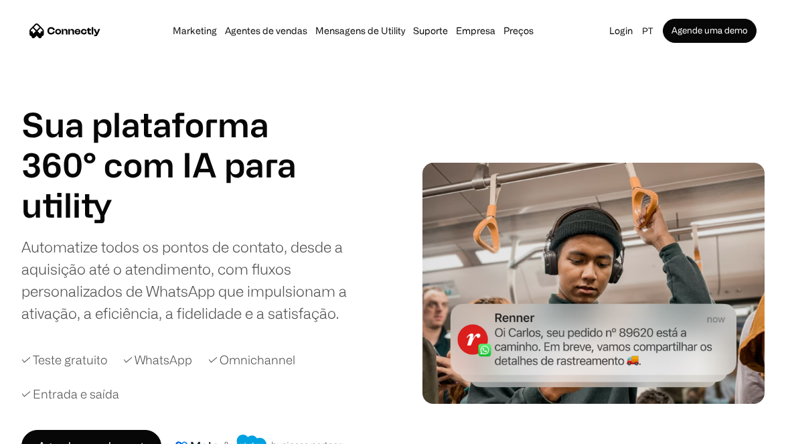 The image size is (786, 444). Describe the element at coordinates (157, 360) in the screenshot. I see `div: ✓ WhatsApp` at that location.